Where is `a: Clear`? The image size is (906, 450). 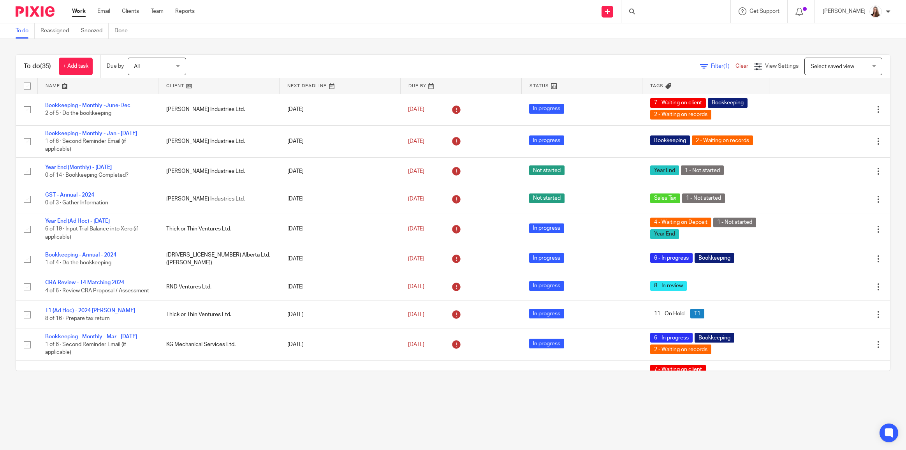
a: Clear is located at coordinates (742, 66).